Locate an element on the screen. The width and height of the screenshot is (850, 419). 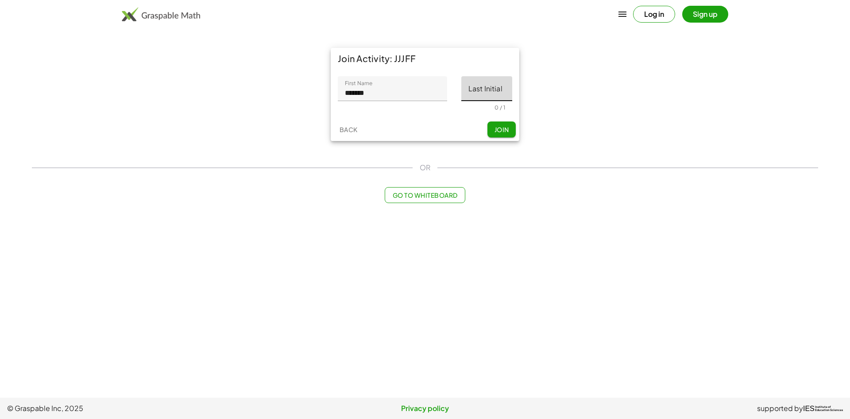
button: Join is located at coordinates (502, 129).